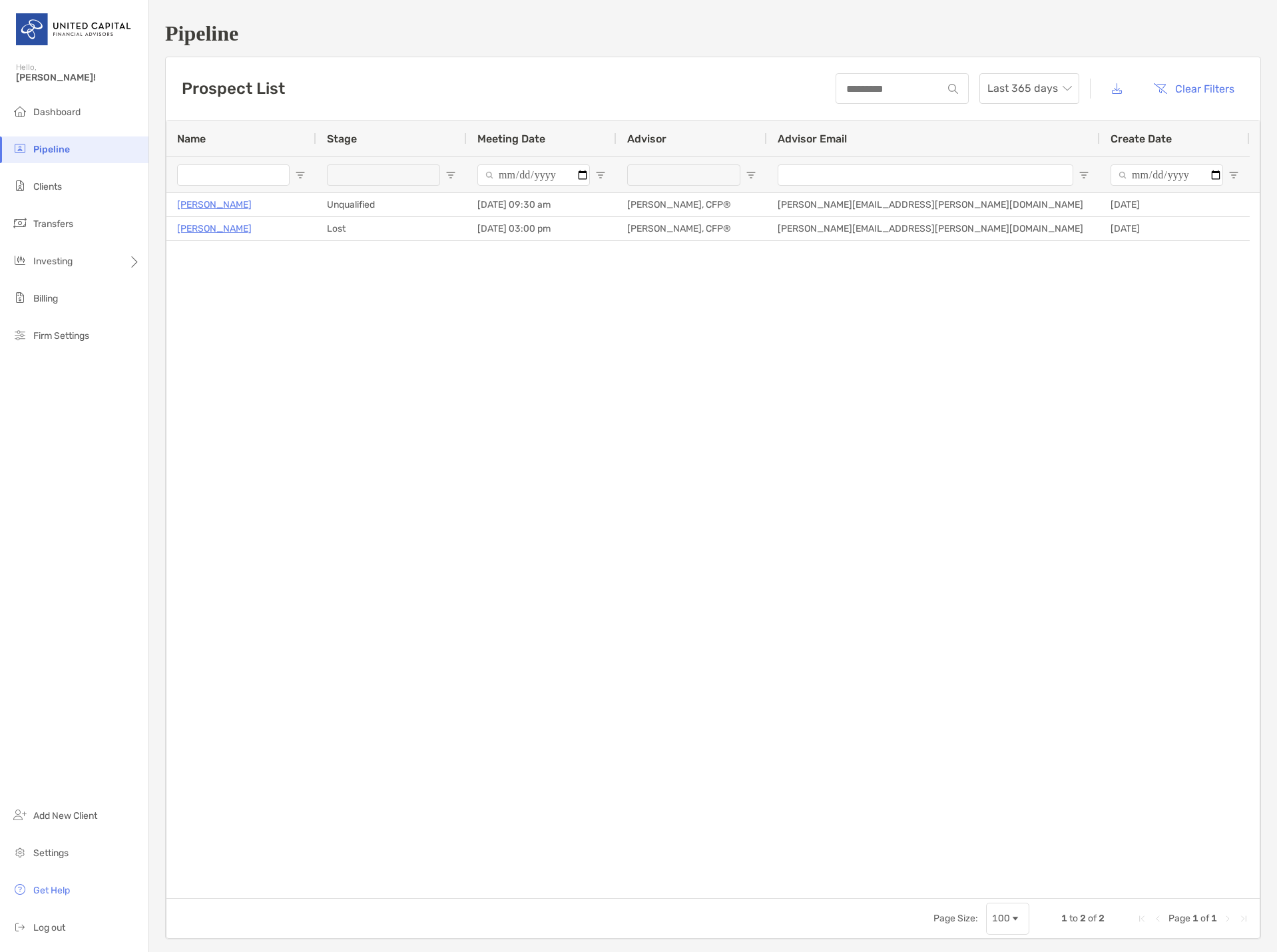  Describe the element at coordinates (57, 112) in the screenshot. I see `span: Dashboard` at that location.